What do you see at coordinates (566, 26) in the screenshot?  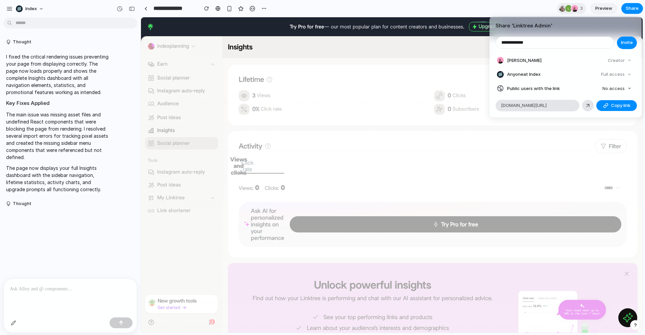 I see `h4: Share ' Linktree Admin '` at bounding box center [566, 26].